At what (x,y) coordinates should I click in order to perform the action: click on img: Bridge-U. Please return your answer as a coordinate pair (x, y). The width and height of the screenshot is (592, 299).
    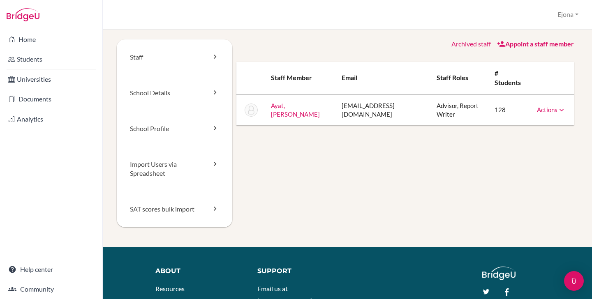
    Looking at the image, I should click on (23, 15).